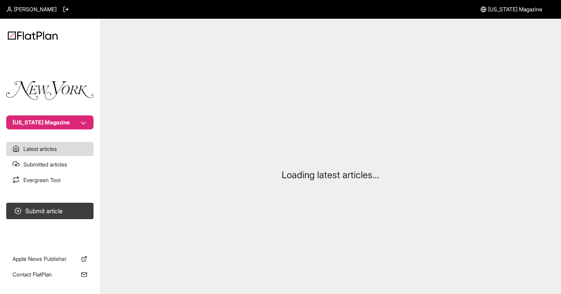 This screenshot has height=294, width=561. Describe the element at coordinates (330, 175) in the screenshot. I see `p: Loading latest articles...` at that location.